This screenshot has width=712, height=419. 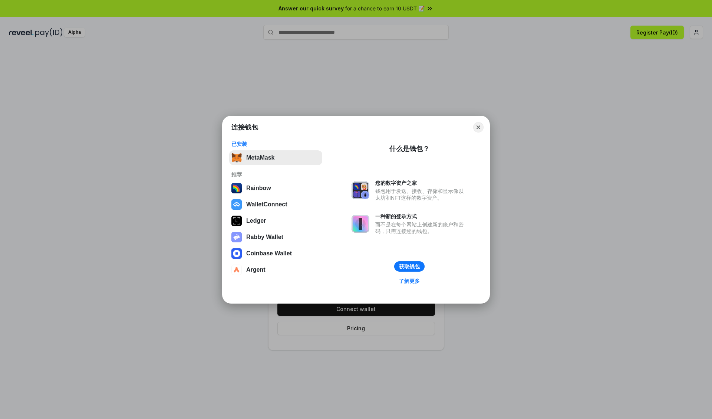 What do you see at coordinates (276, 237) in the screenshot?
I see `button: Rabby Wallet` at bounding box center [276, 237].